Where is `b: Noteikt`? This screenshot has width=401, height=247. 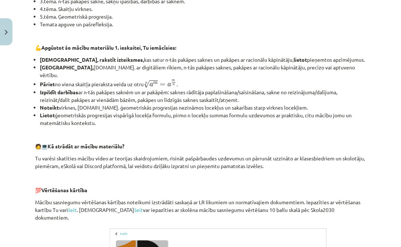
b: Noteikt is located at coordinates (49, 107).